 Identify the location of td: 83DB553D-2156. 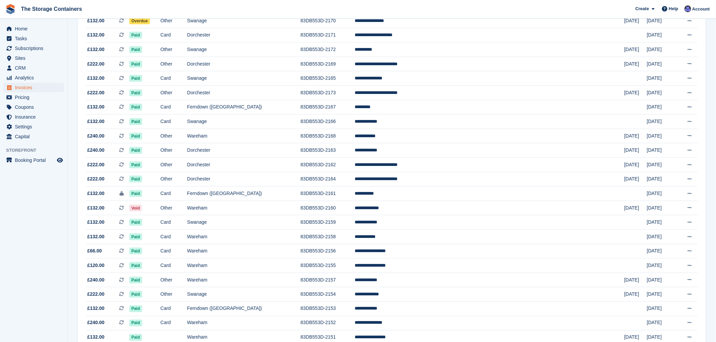
(328, 251).